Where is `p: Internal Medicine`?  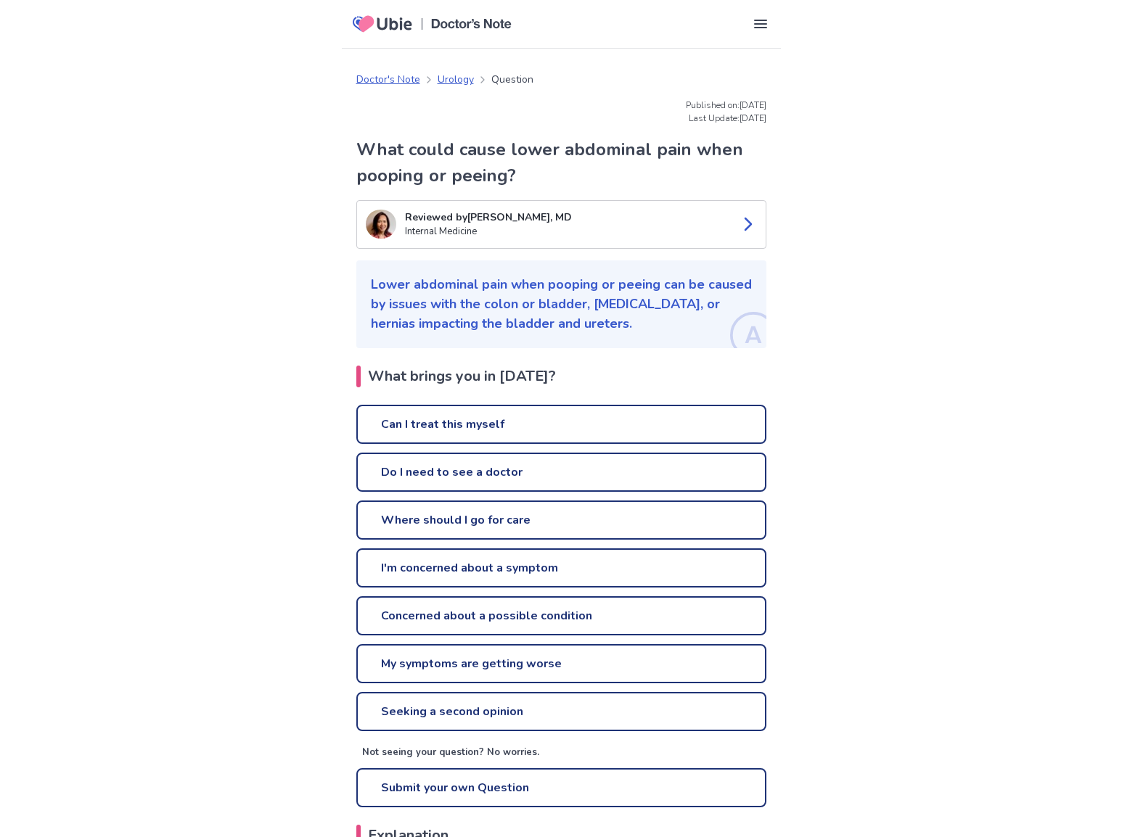 p: Internal Medicine is located at coordinates (566, 232).